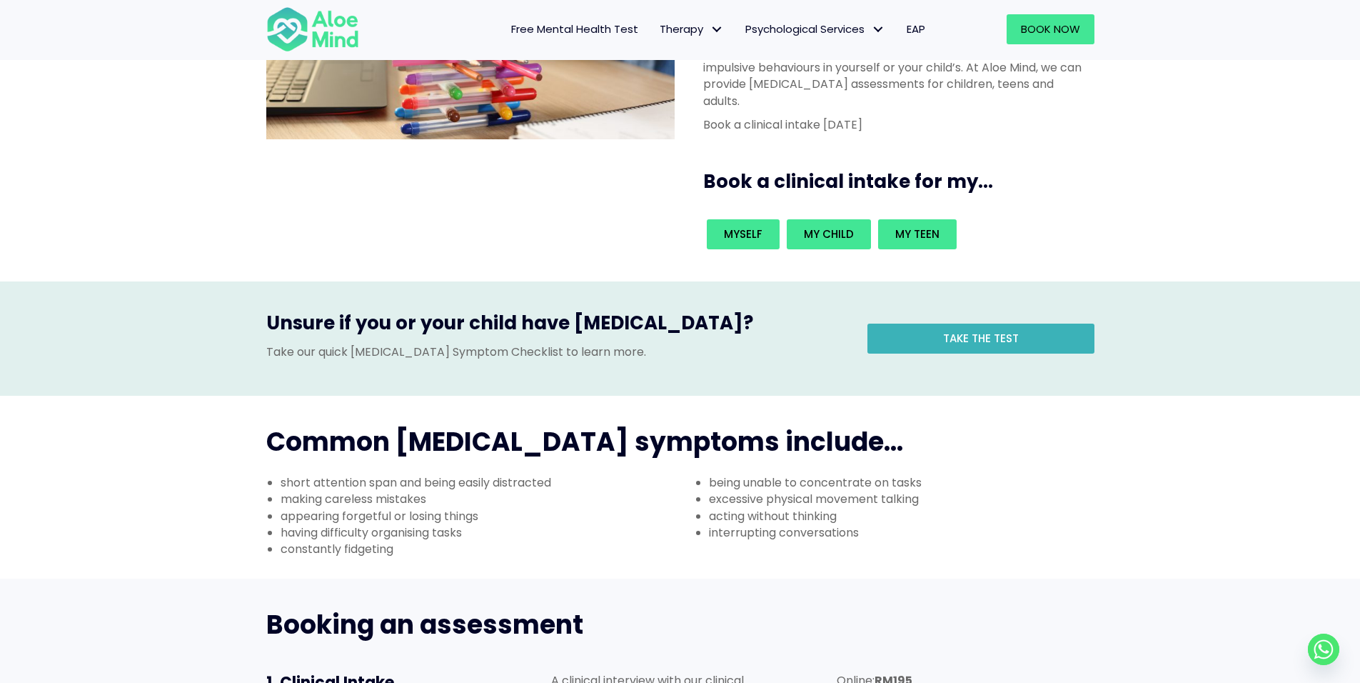  What do you see at coordinates (481, 548) in the screenshot?
I see `li: constantly fidgeting` at bounding box center [481, 548].